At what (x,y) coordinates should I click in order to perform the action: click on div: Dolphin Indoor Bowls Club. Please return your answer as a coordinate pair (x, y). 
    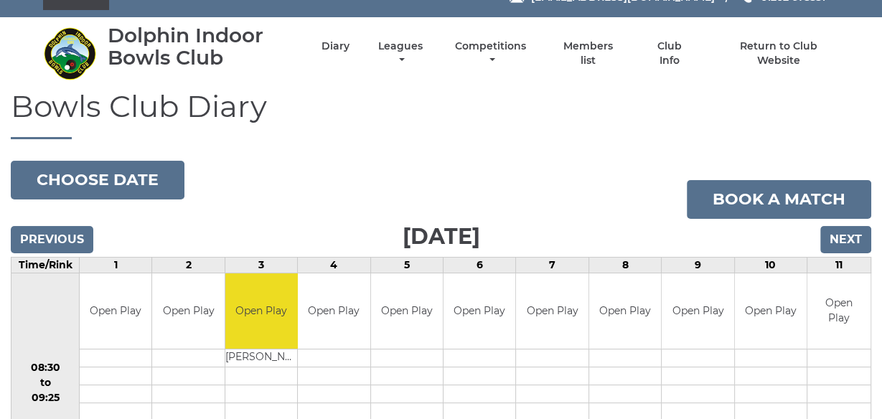
    Looking at the image, I should click on (202, 47).